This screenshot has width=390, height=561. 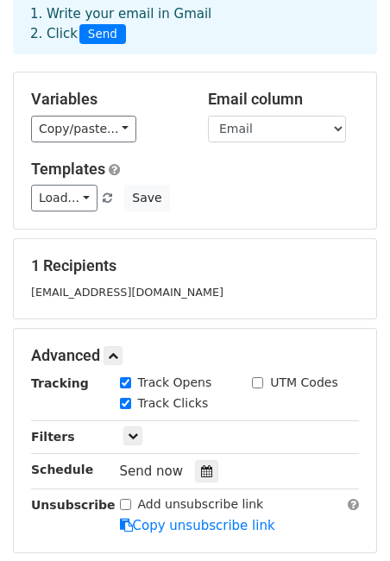 What do you see at coordinates (64, 198) in the screenshot?
I see `a: Load...` at bounding box center [64, 198].